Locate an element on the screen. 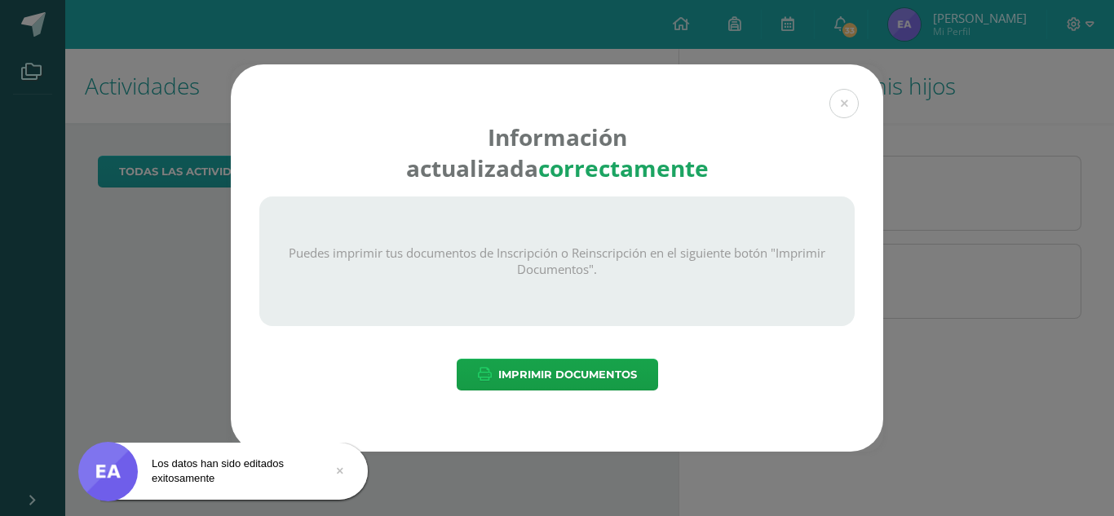 The height and width of the screenshot is (516, 1114). button: Close (Esc) is located at coordinates (844, 104).